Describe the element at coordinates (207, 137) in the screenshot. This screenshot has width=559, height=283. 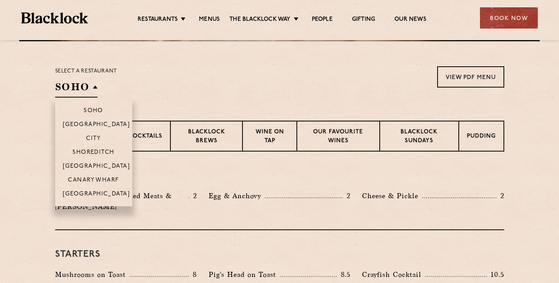
I see `p: Blacklock Brews` at that location.